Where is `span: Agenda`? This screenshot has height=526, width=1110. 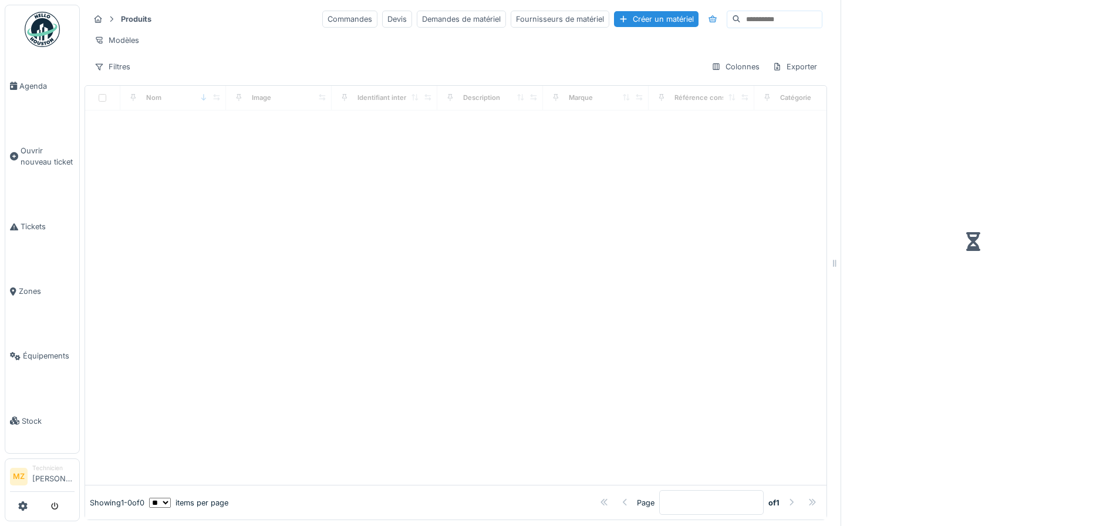 span: Agenda is located at coordinates (47, 86).